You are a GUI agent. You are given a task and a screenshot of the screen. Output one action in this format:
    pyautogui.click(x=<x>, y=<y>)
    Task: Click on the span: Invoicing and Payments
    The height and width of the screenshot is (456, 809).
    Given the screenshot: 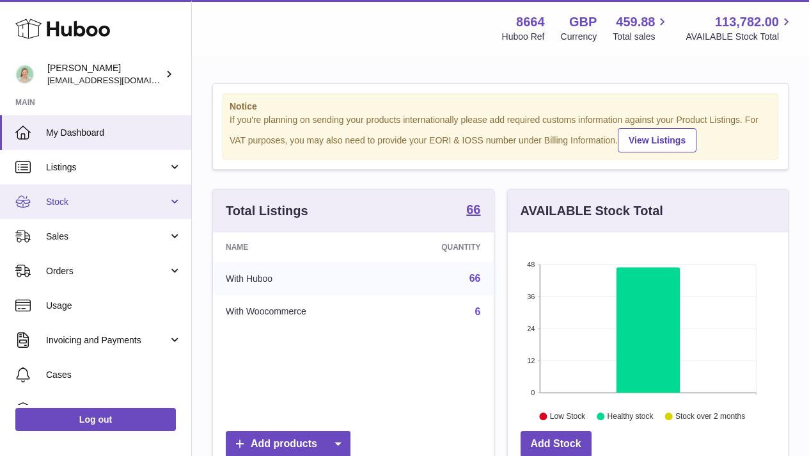 What is the action you would take?
    pyautogui.click(x=107, y=340)
    